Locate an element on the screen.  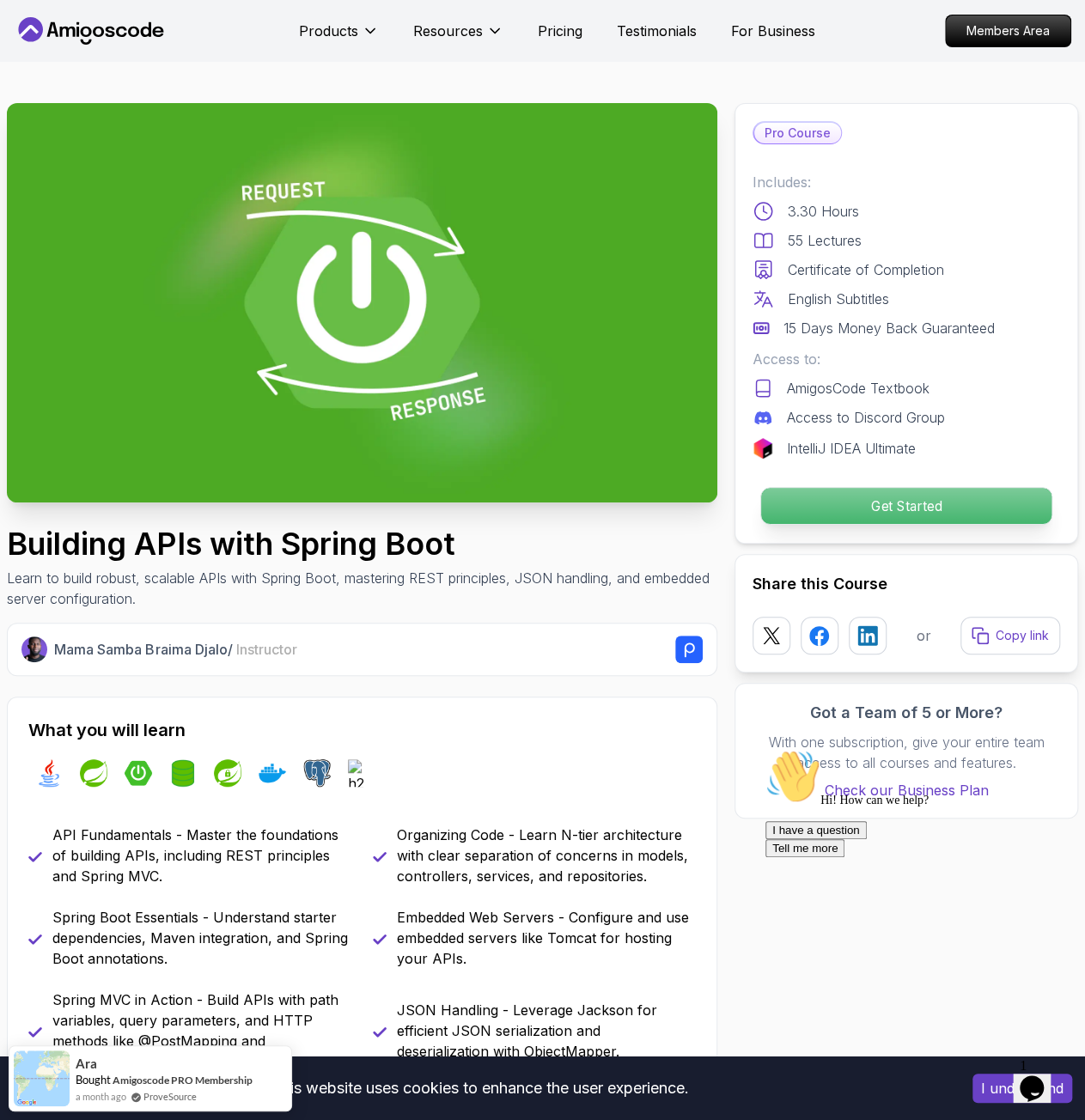
a: Testimonials is located at coordinates (657, 31).